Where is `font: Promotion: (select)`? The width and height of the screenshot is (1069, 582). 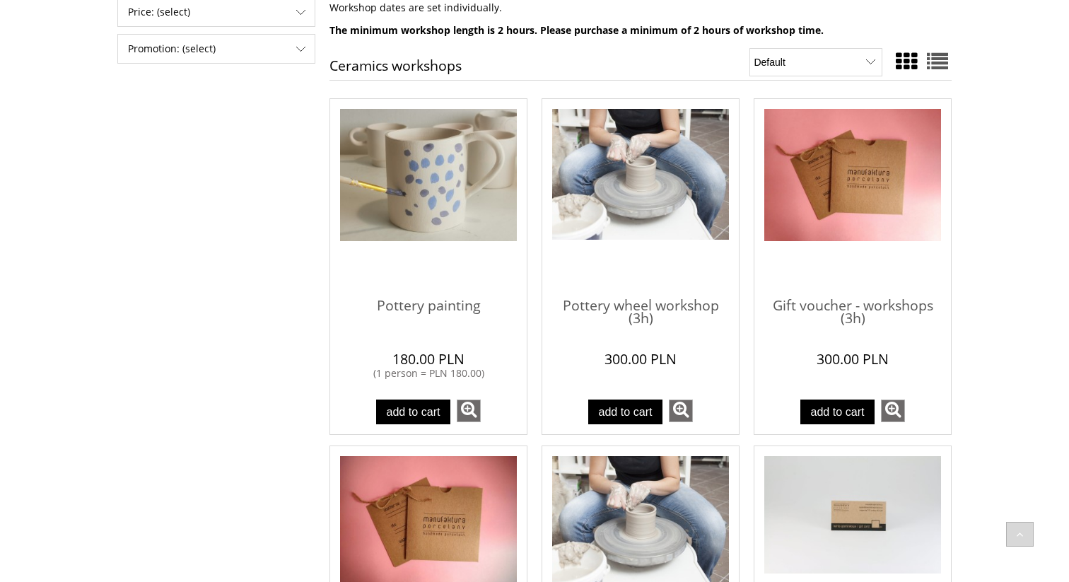 font: Promotion: (select) is located at coordinates (172, 48).